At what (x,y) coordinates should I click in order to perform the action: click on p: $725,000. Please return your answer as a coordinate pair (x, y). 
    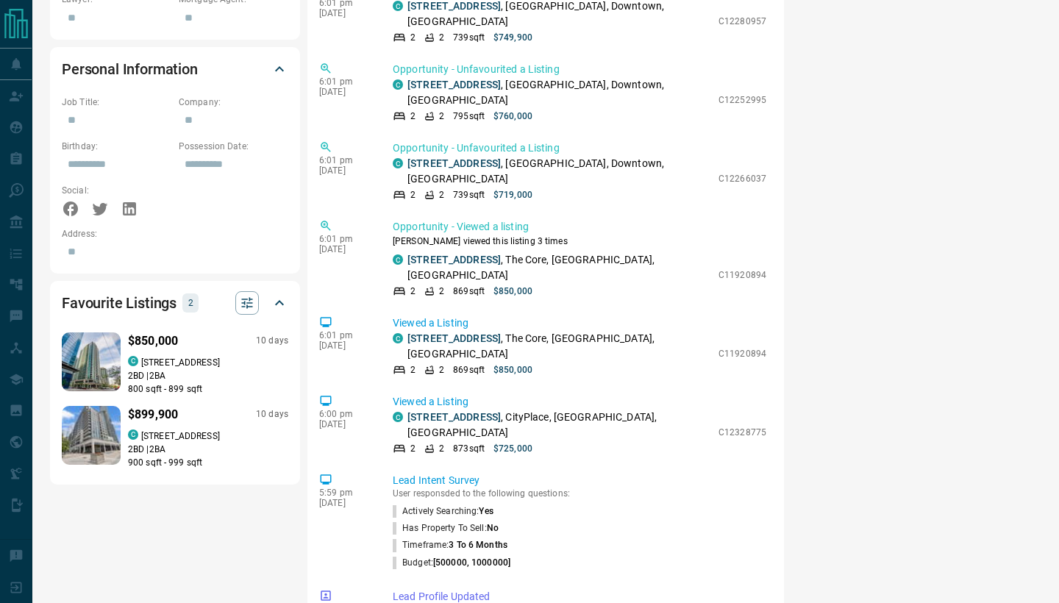
    Looking at the image, I should click on (512, 448).